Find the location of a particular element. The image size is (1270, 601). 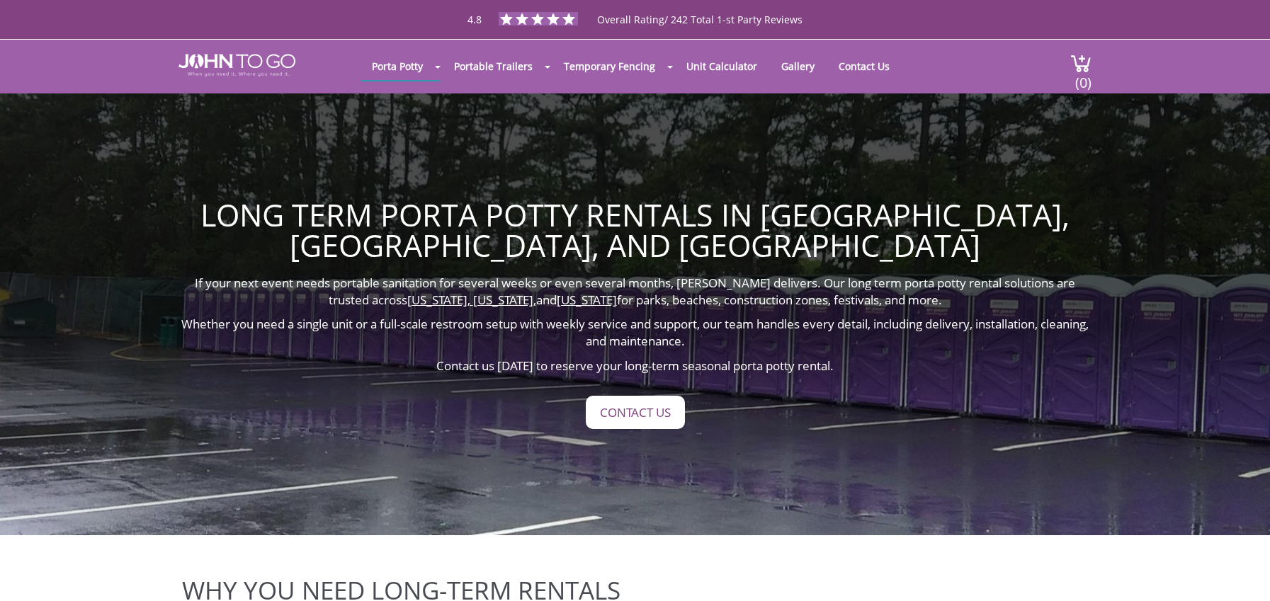

a: Porta Potty is located at coordinates (397, 66).